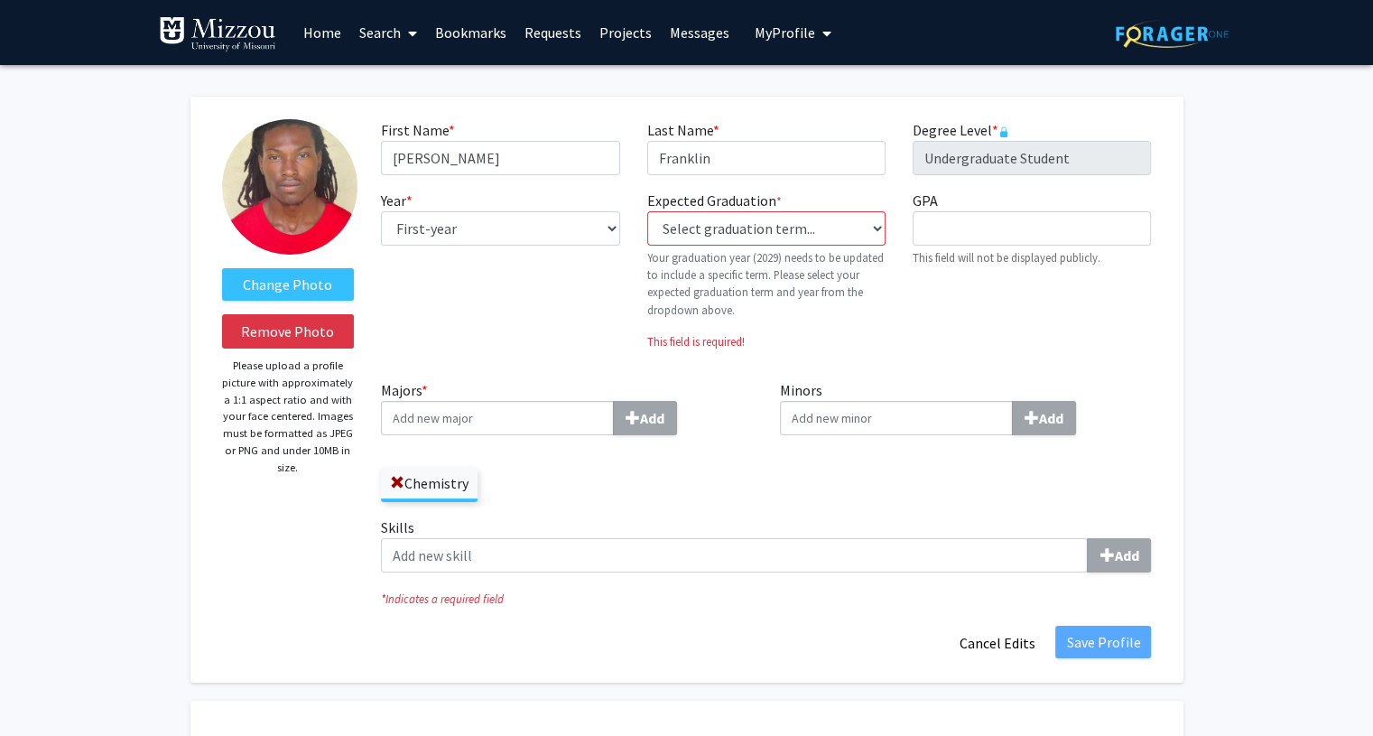 The width and height of the screenshot is (1373, 736). Describe the element at coordinates (767, 284) in the screenshot. I see `p: Your graduation year (2029) needs to be updated to include a specific term. Please select your ex...` at that location.